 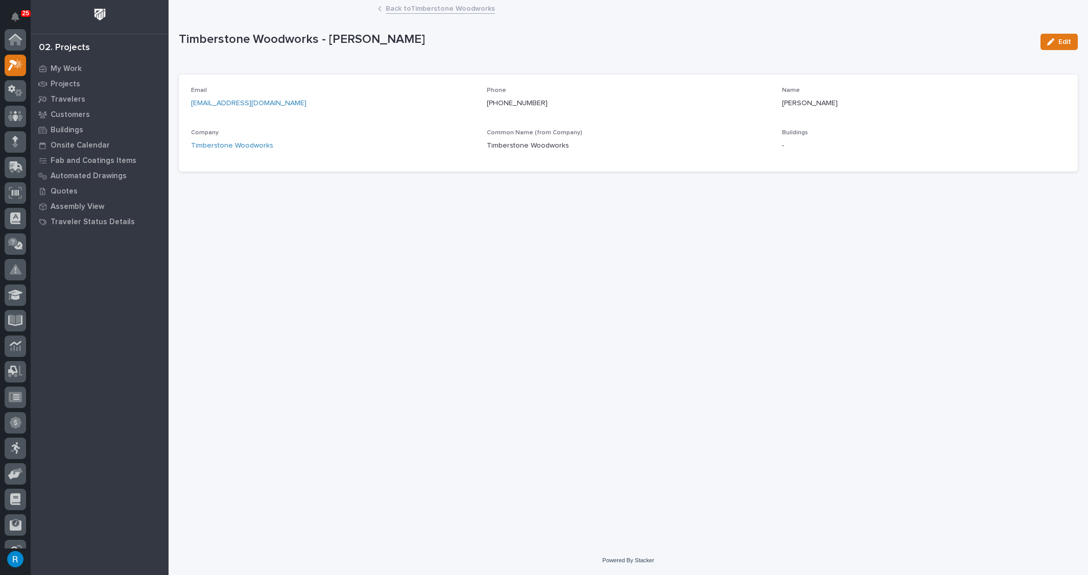 What do you see at coordinates (100, 68) in the screenshot?
I see `a: My Work` at bounding box center [100, 68].